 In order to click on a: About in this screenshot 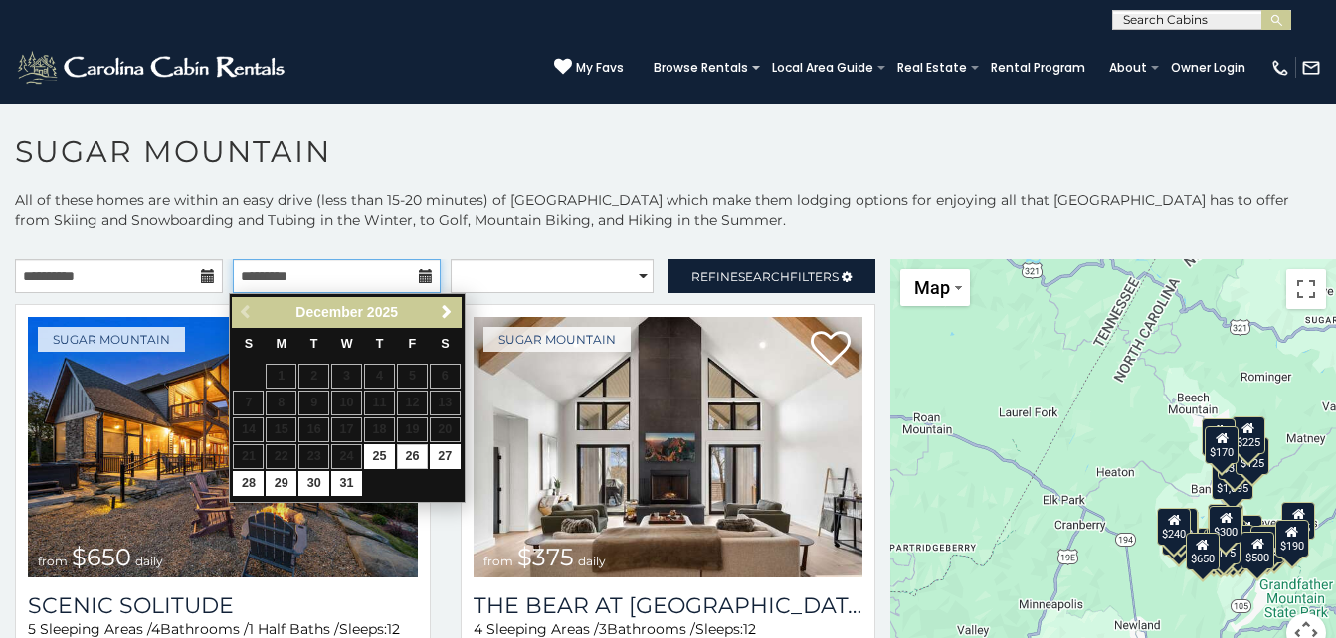, I will do `click(1128, 68)`.